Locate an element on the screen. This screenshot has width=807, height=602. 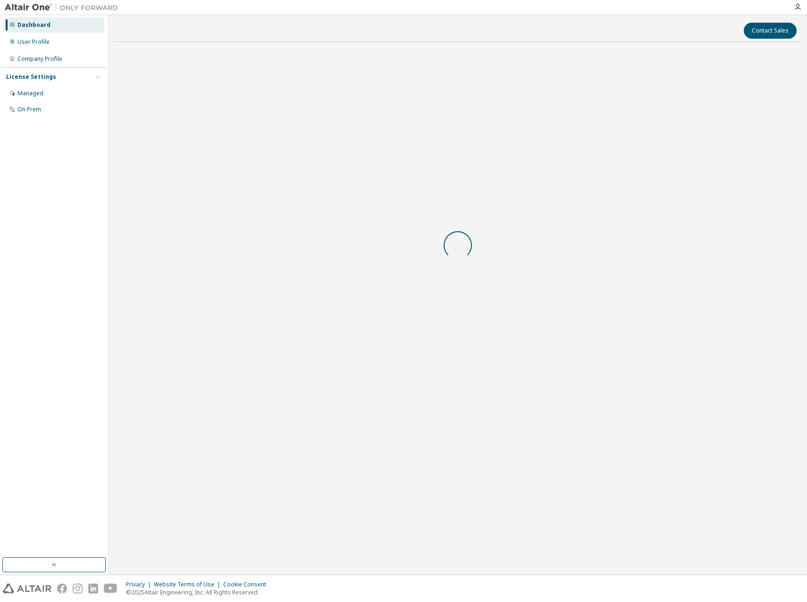
div: Privacy is located at coordinates (140, 585).